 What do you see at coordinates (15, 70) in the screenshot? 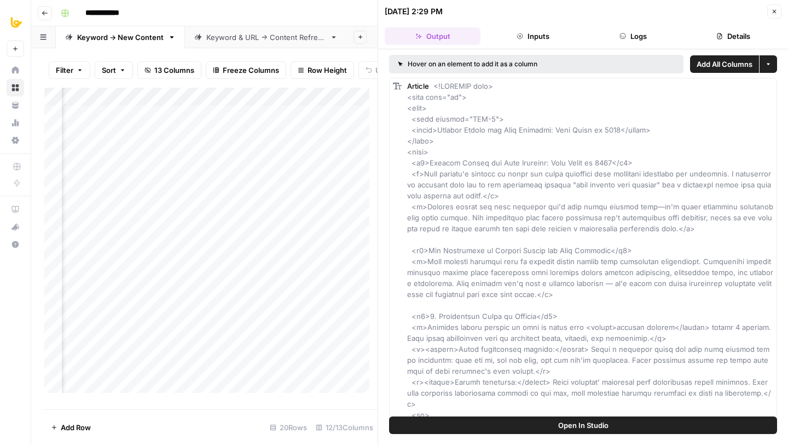
I see `a: Home` at bounding box center [15, 70].